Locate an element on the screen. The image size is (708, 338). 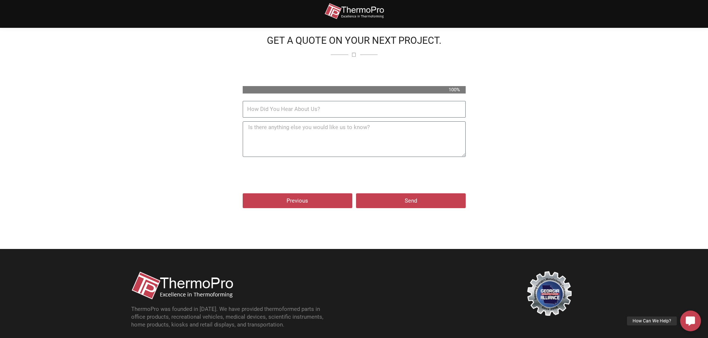
input: How Did You Hear About Us? is located at coordinates (354, 110).